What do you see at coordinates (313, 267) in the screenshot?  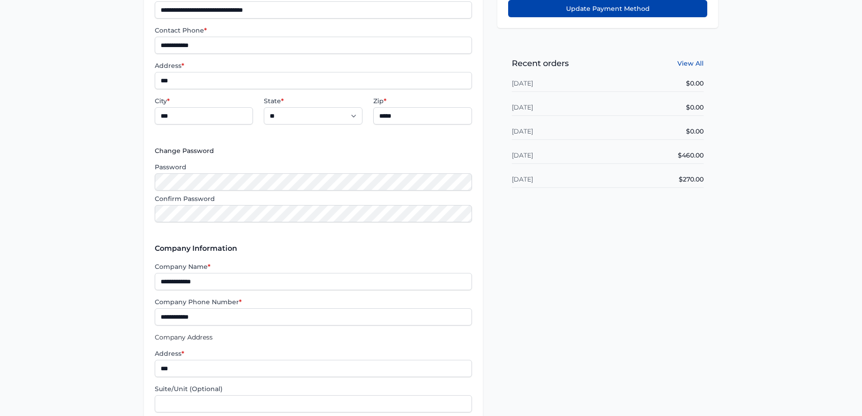 I see `label: Company Name` at bounding box center [313, 267].